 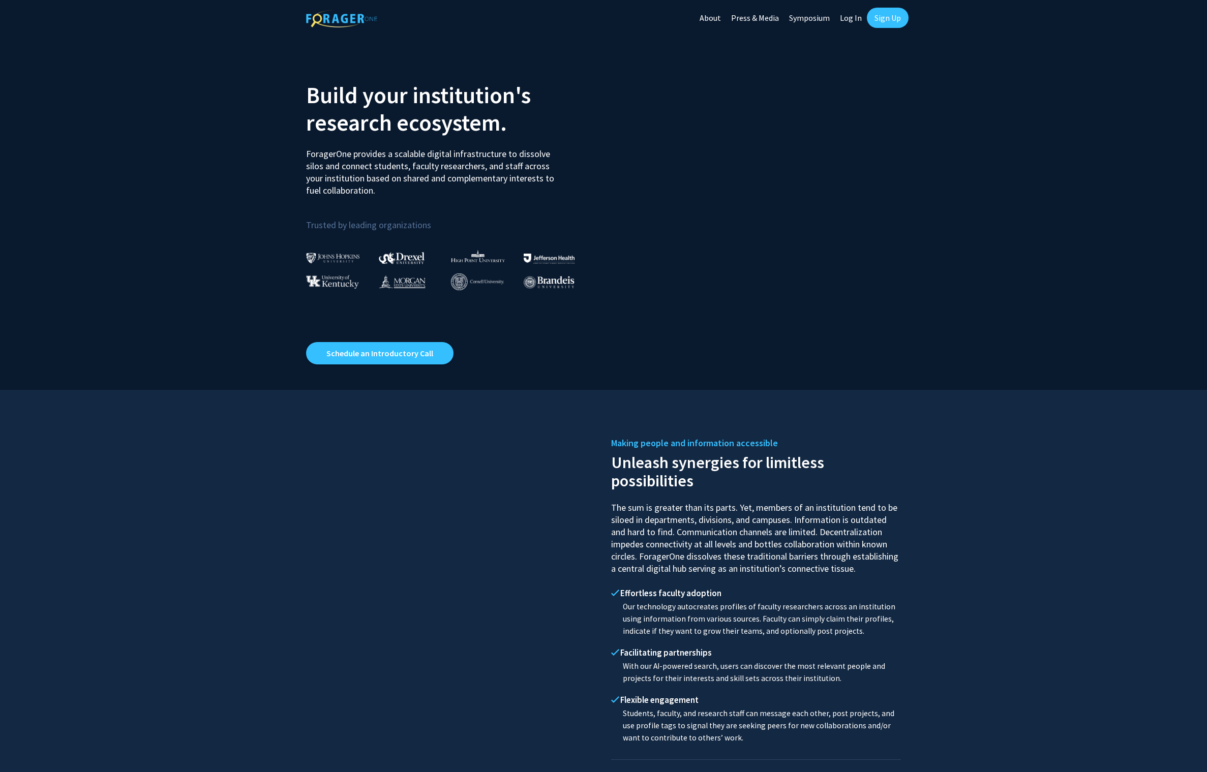 What do you see at coordinates (434, 168) in the screenshot?
I see `p: ForagerOne provides a scalable digital infrastructure to dissolve silos and connect students, fac...` at bounding box center [434, 168].